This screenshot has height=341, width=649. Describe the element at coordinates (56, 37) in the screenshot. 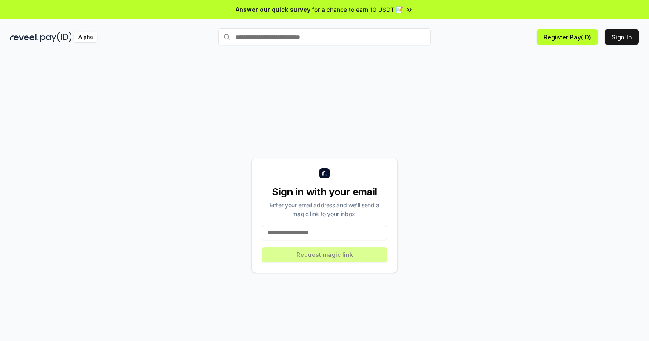

I see `img: pay_id` at that location.